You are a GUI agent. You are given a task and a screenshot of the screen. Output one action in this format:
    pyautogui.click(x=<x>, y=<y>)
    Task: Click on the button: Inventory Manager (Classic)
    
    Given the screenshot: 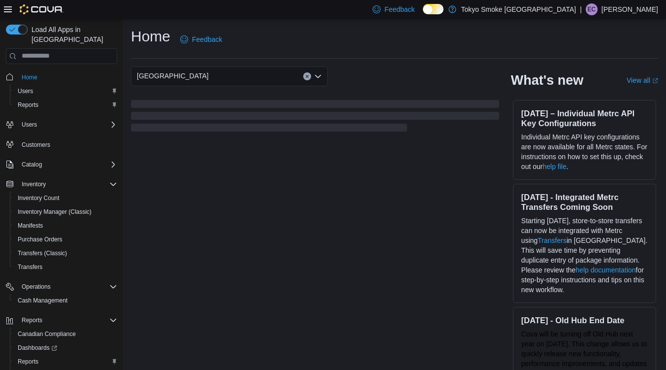 What is the action you would take?
    pyautogui.click(x=65, y=212)
    